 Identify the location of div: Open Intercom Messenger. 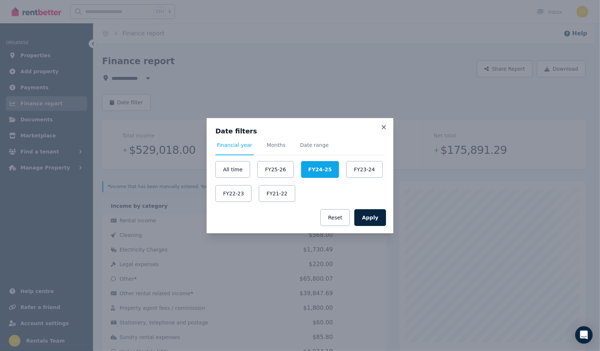
(584, 335).